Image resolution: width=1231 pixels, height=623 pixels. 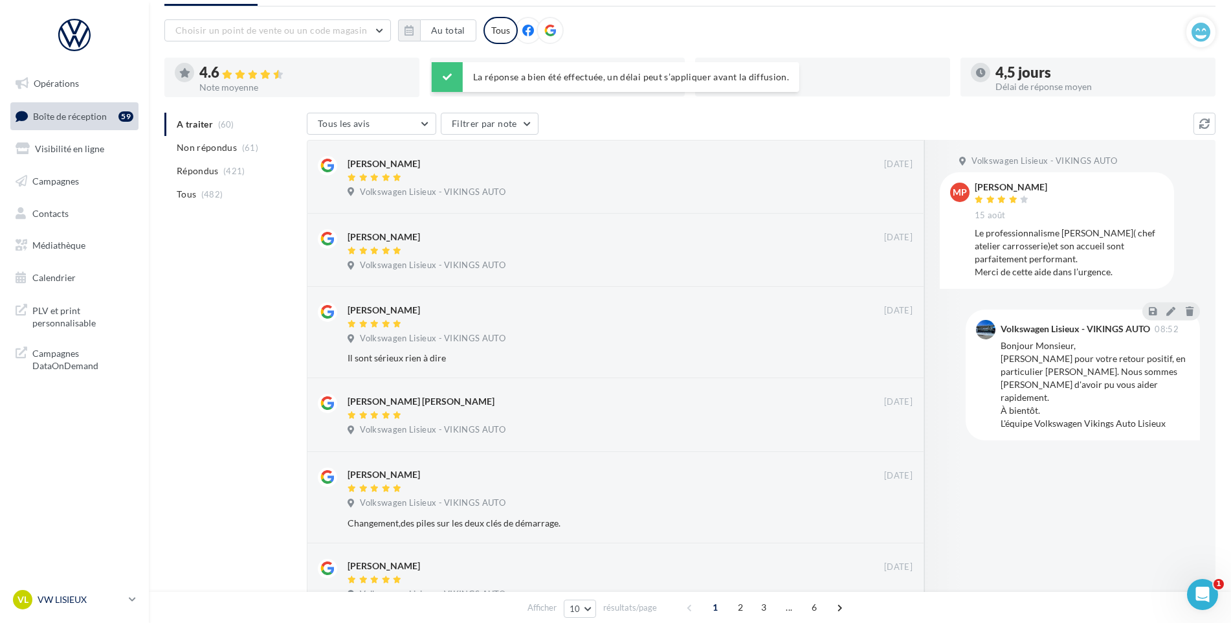 What do you see at coordinates (835, 73) in the screenshot?
I see `div: 88 %` at bounding box center [835, 73].